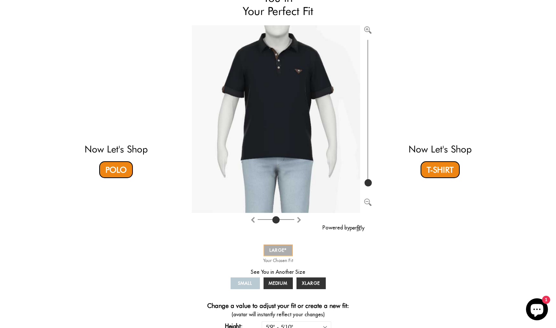 The image size is (556, 328). Describe the element at coordinates (116, 169) in the screenshot. I see `a: Polo` at that location.